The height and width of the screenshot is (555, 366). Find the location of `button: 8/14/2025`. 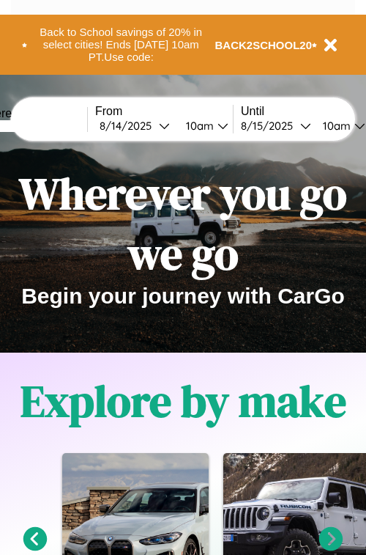

button: 8/14/2025 is located at coordinates (135, 125).